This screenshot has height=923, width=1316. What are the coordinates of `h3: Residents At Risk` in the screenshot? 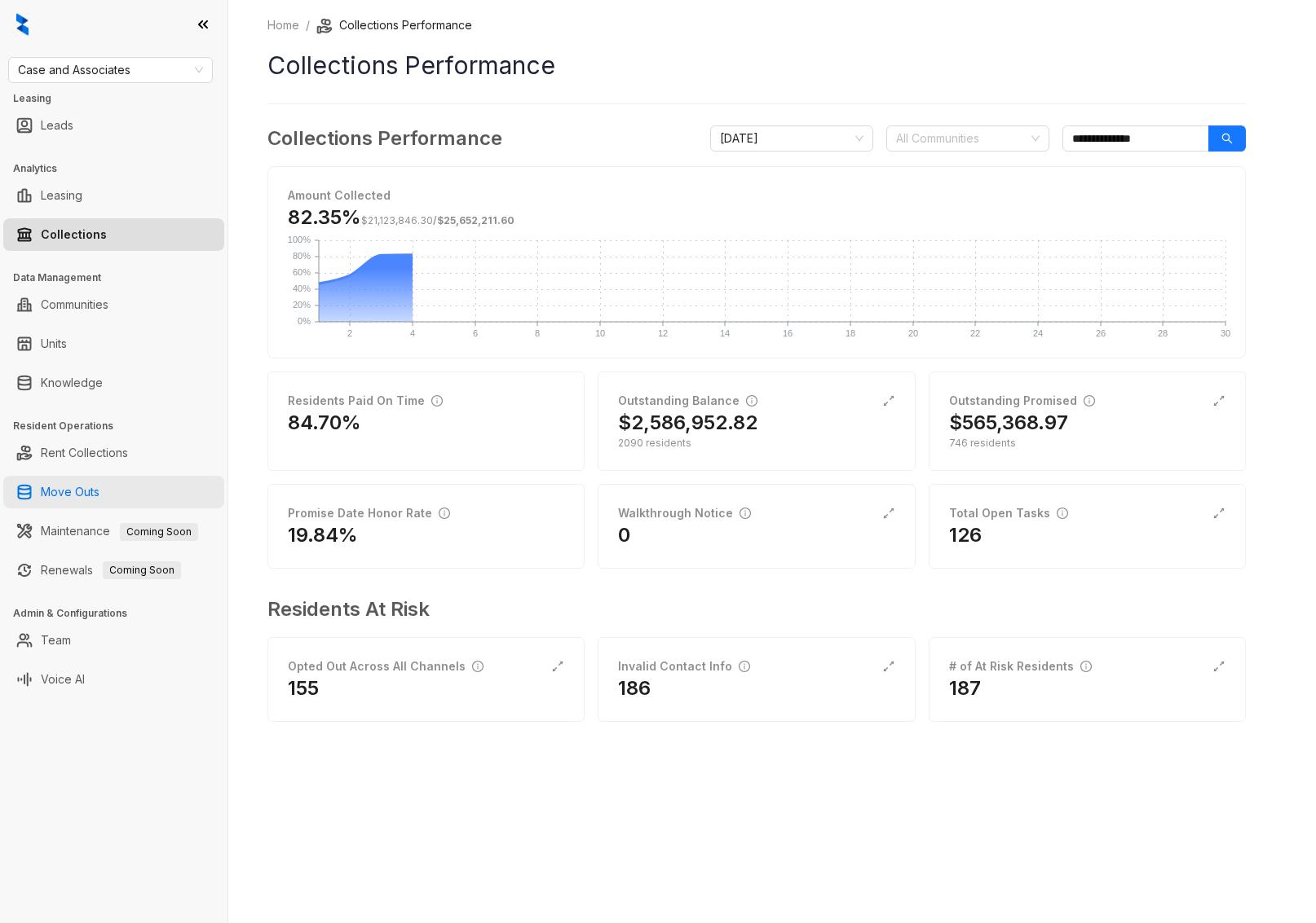 It's located at (750, 609).